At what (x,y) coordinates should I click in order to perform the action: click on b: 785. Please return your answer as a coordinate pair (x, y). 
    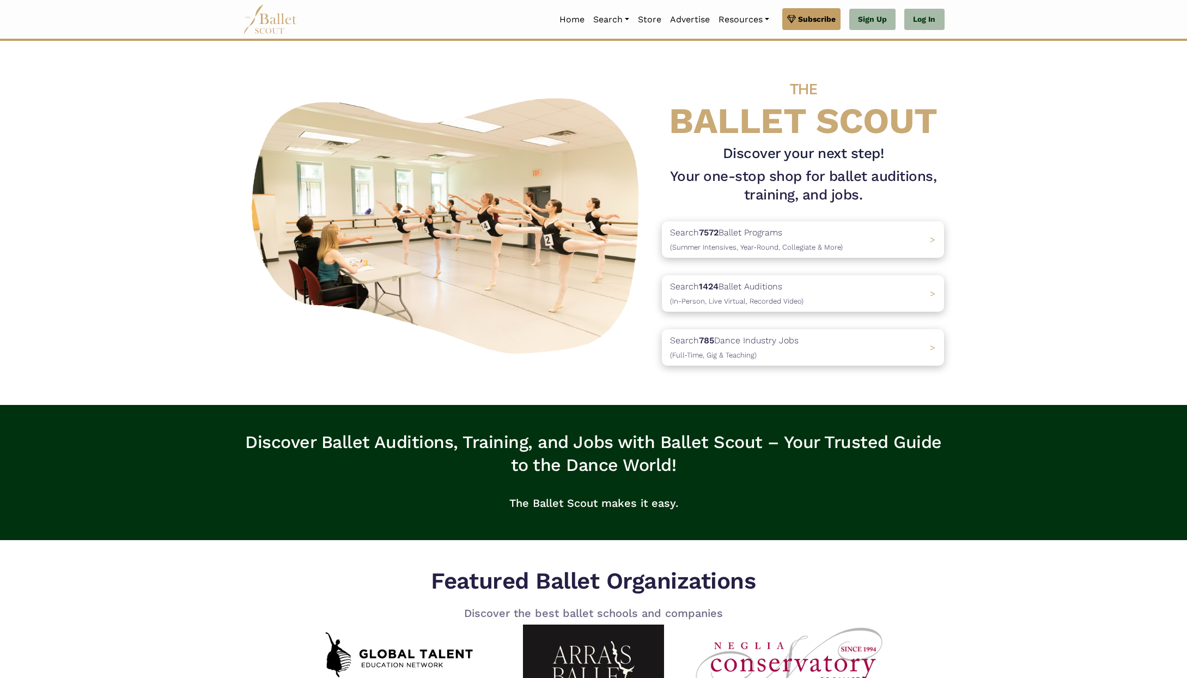
    Looking at the image, I should click on (706, 340).